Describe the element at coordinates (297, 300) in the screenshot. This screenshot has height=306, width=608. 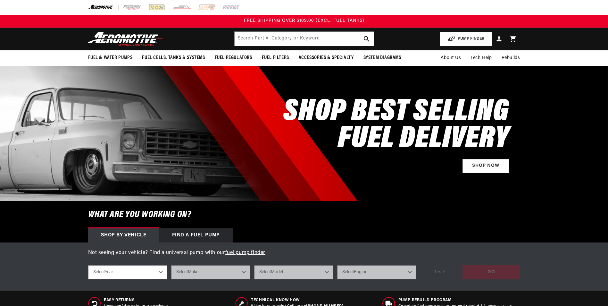
I see `span: Technical Know How` at that location.